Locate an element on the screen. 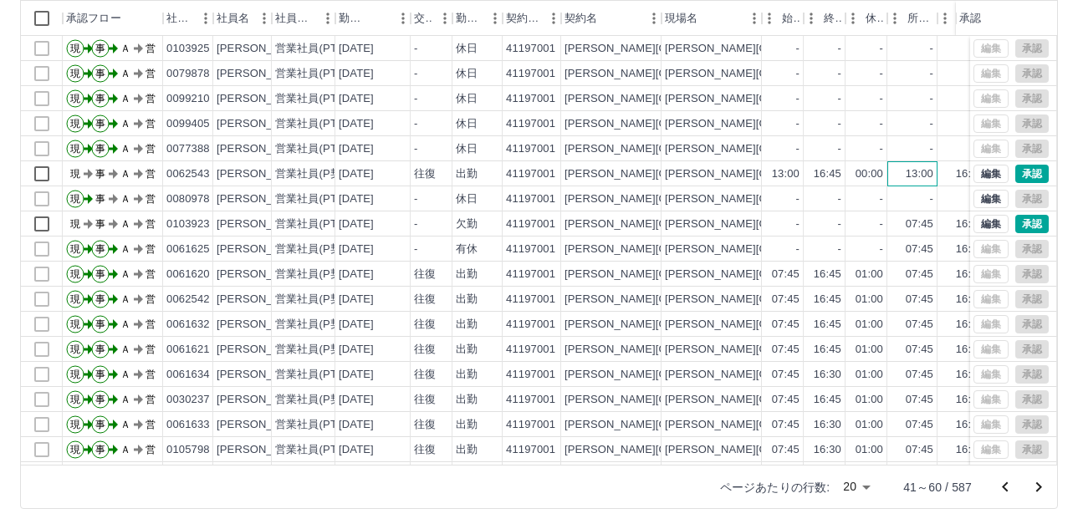  div: 勤務日 is located at coordinates (373, 18).